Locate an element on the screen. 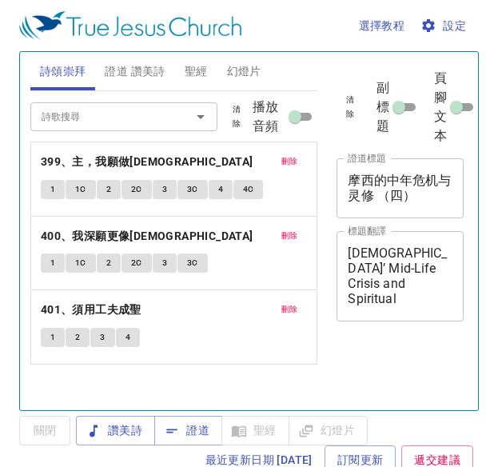 The height and width of the screenshot is (467, 498). span: 聖經 is located at coordinates (196, 71).